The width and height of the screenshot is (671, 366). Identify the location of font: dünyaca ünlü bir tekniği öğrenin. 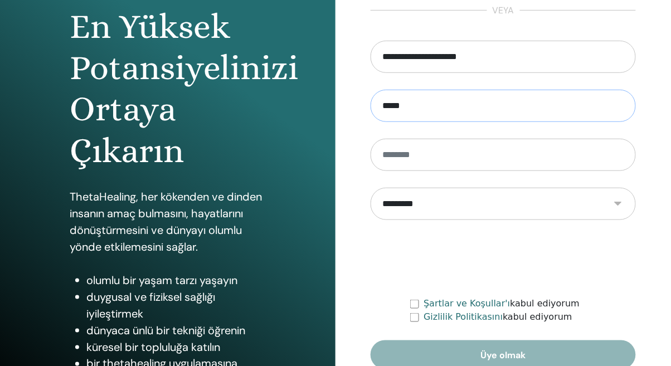
(165, 330).